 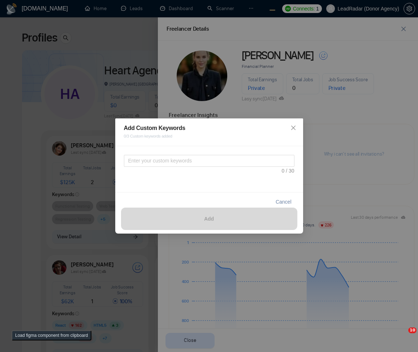 What do you see at coordinates (155, 128) in the screenshot?
I see `span: Add Custom Keywords` at bounding box center [155, 128].